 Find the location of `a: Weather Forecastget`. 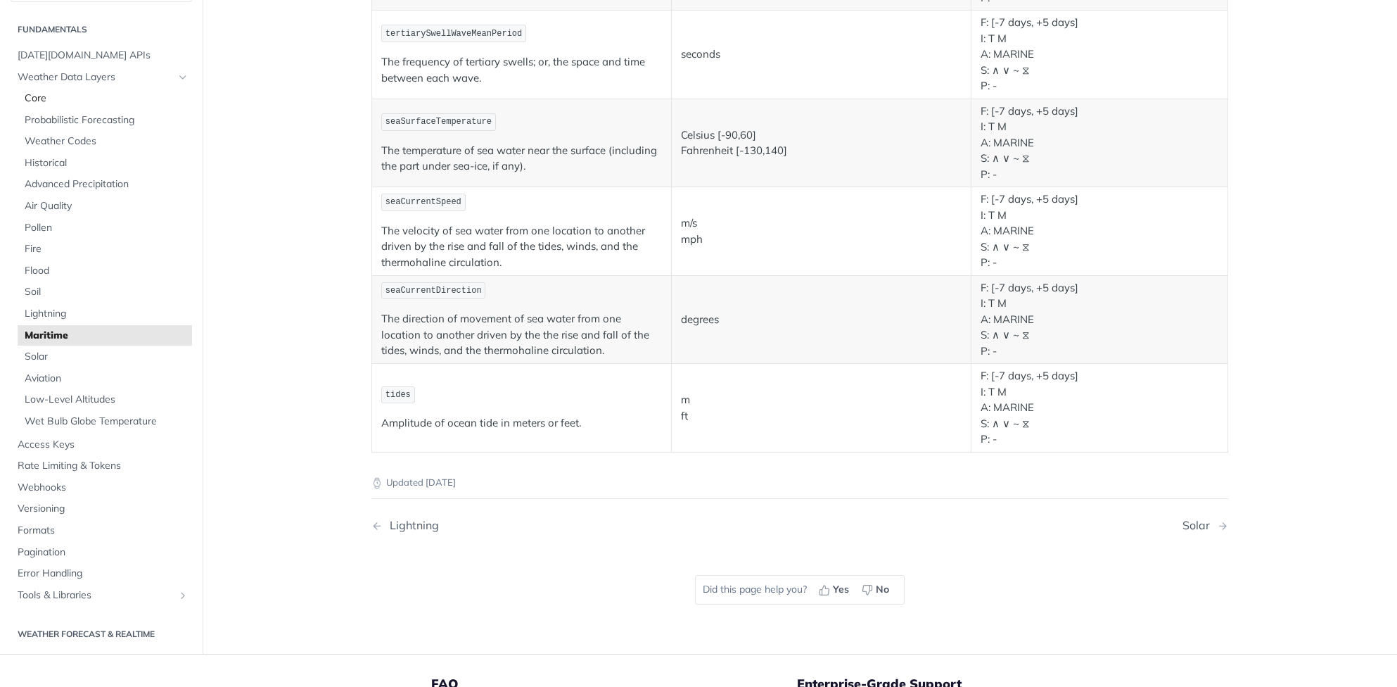

a: Weather Forecastget is located at coordinates (101, 660).